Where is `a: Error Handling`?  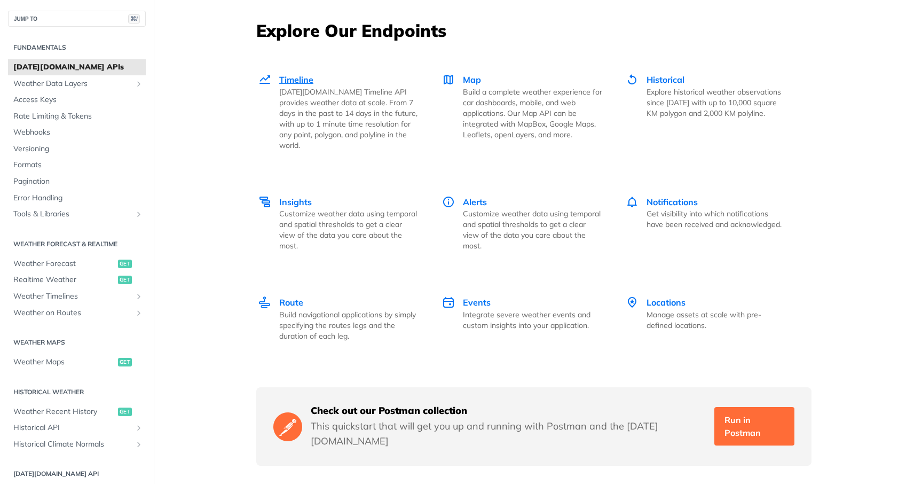 a: Error Handling is located at coordinates (77, 198).